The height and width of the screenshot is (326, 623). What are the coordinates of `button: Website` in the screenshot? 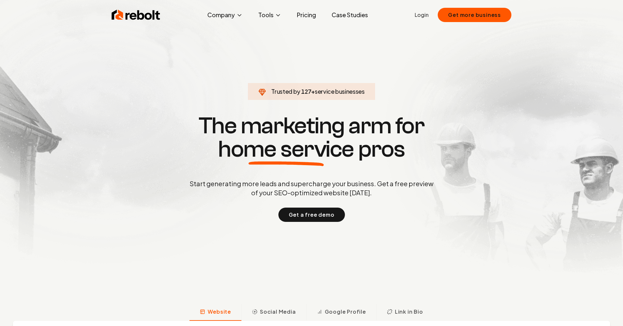 It's located at (215, 312).